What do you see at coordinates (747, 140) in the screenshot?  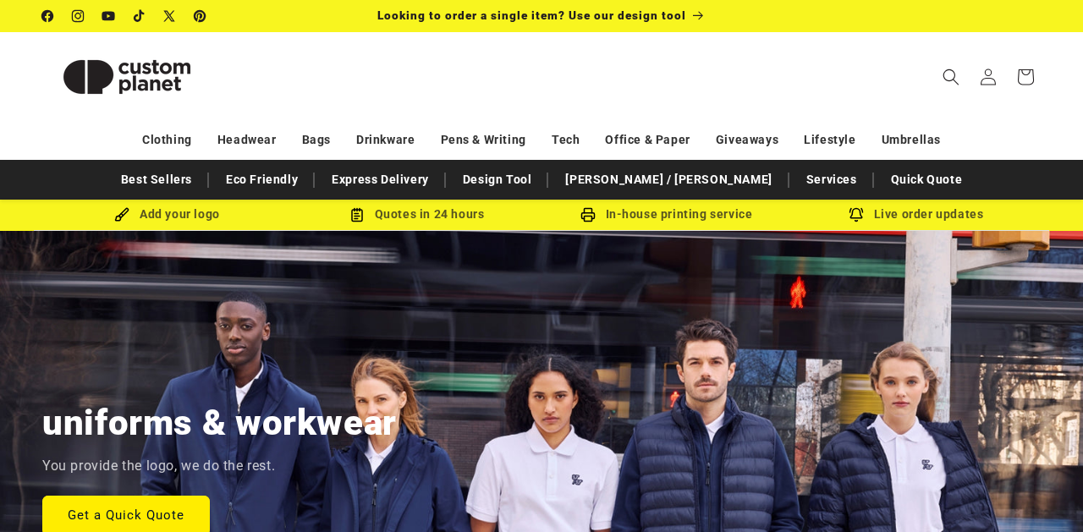 I see `a: Giveaways` at bounding box center [747, 140].